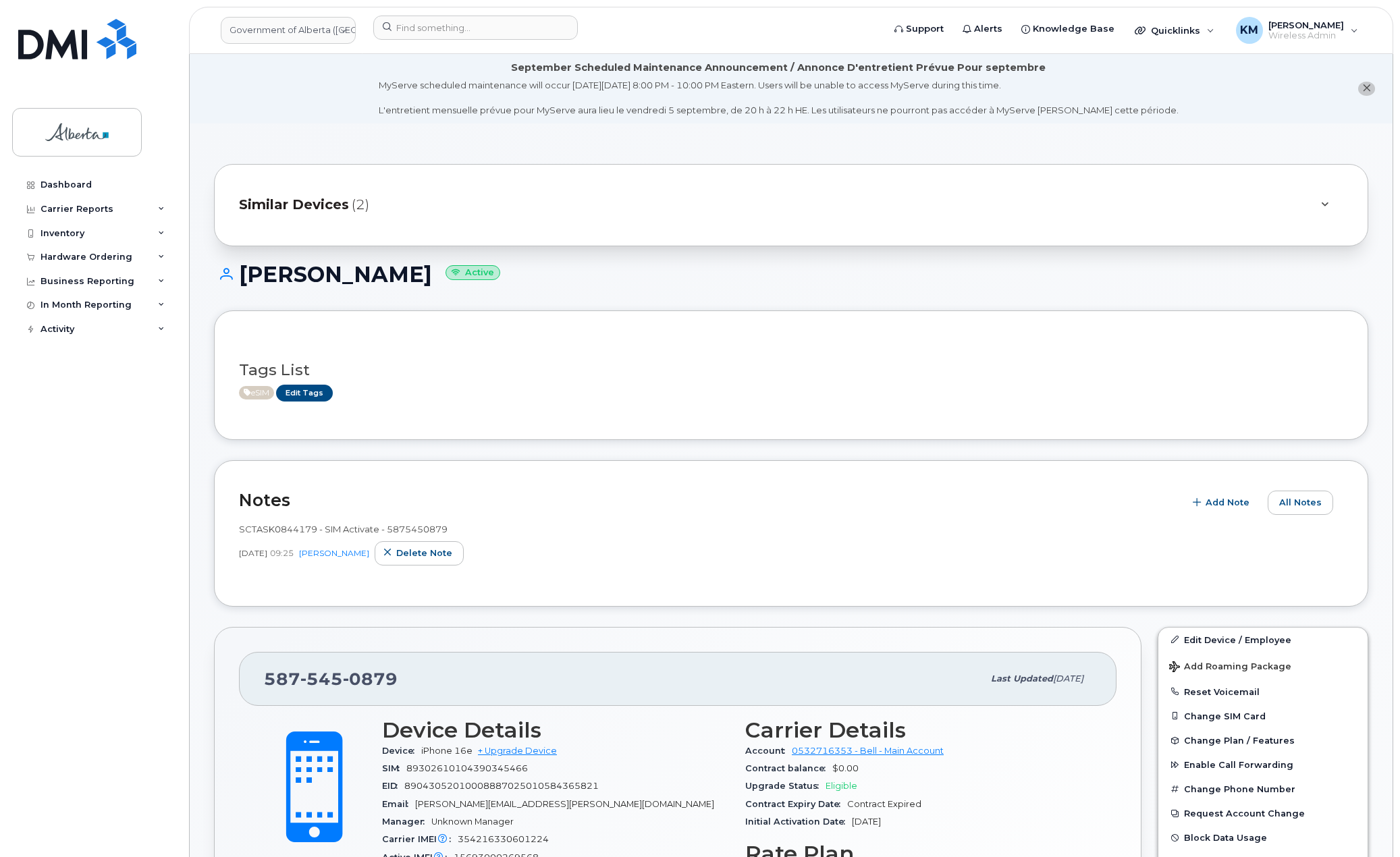  Describe the element at coordinates (1300, 503) in the screenshot. I see `button: All Notes` at that location.